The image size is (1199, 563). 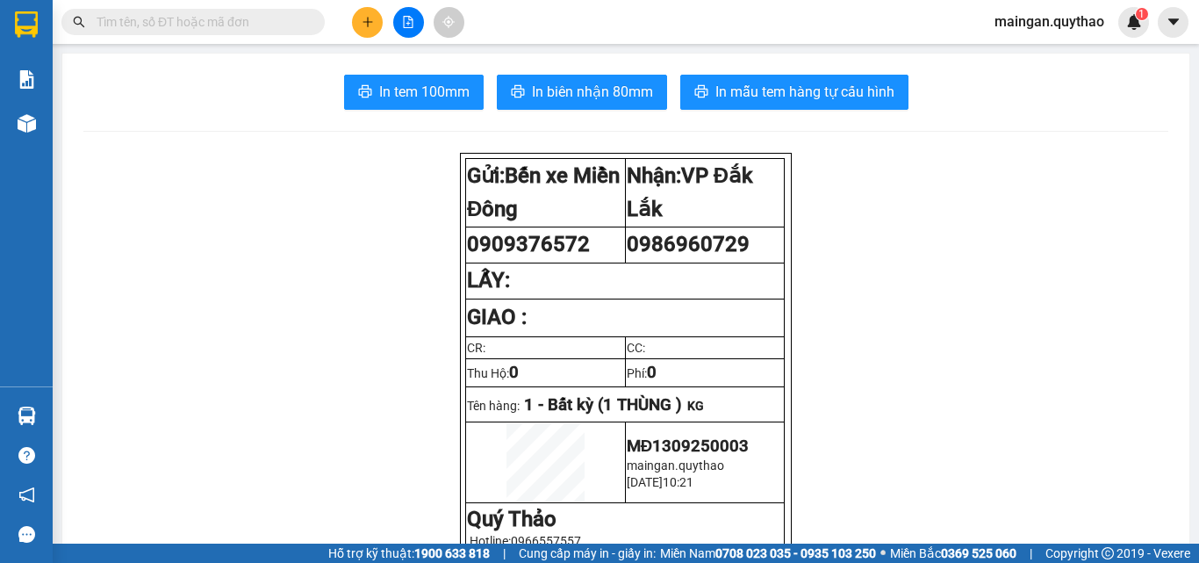 What do you see at coordinates (587, 553) in the screenshot?
I see `span: Cung cấp máy in - giấy in:` at bounding box center [587, 553].